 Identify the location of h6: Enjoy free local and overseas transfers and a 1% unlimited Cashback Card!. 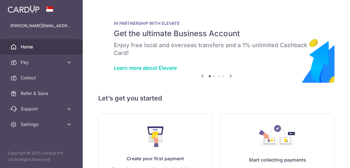
(216, 49).